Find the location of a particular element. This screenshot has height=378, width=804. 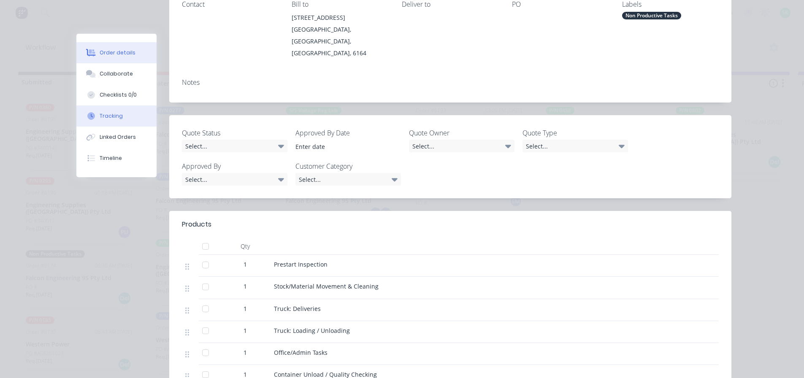

span: Truck: Loading / Unloading is located at coordinates (312, 331).